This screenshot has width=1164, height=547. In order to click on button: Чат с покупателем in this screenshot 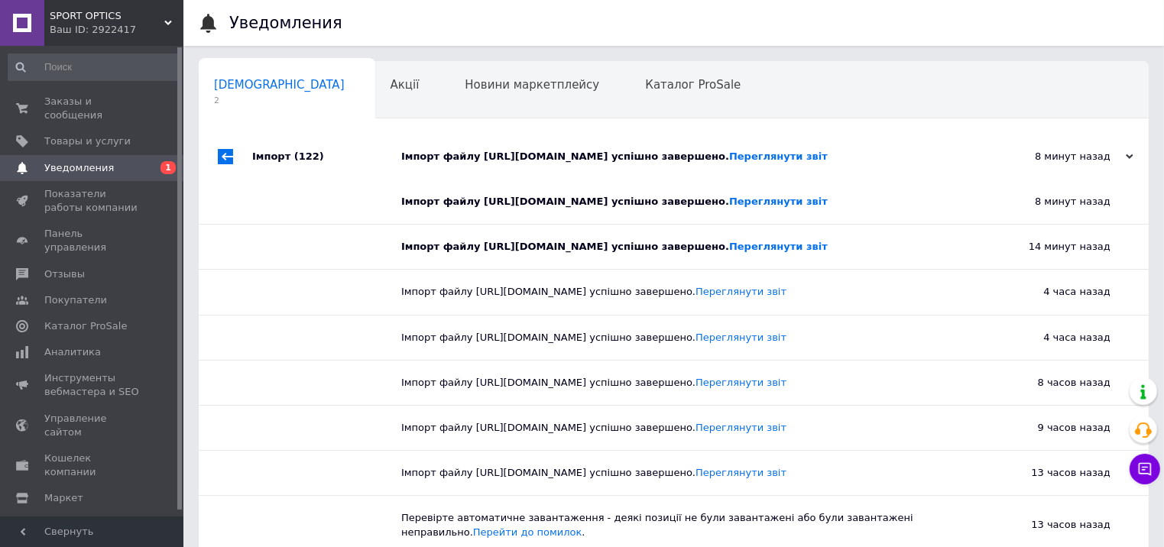, I will do `click(1144, 469)`.